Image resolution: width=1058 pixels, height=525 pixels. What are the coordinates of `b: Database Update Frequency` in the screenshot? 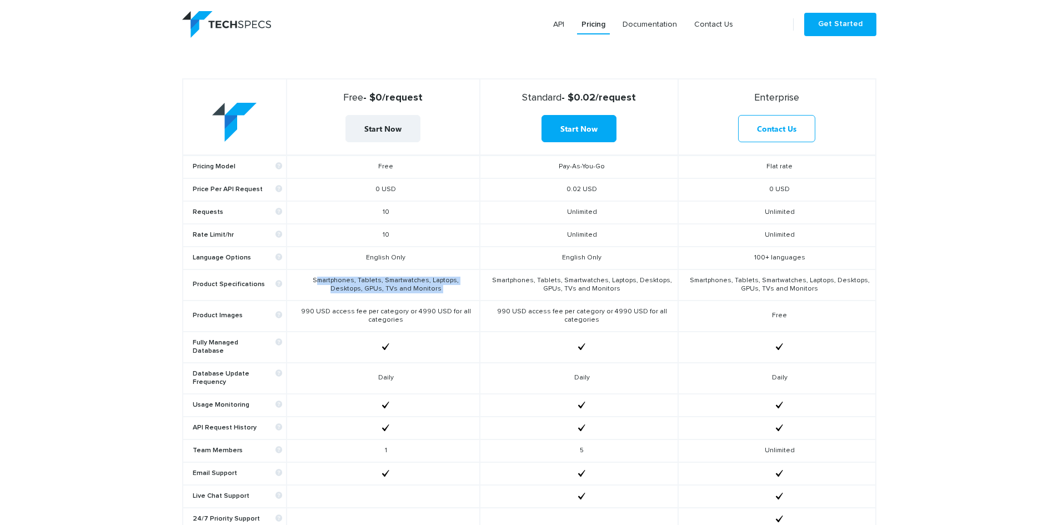 It's located at (237, 378).